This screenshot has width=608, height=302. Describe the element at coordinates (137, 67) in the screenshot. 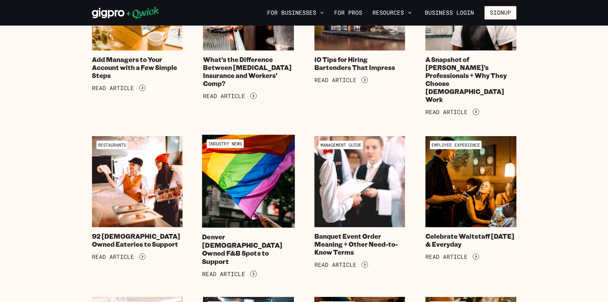

I see `h4: Add Managers to Your Account with a Few Simple Steps` at that location.